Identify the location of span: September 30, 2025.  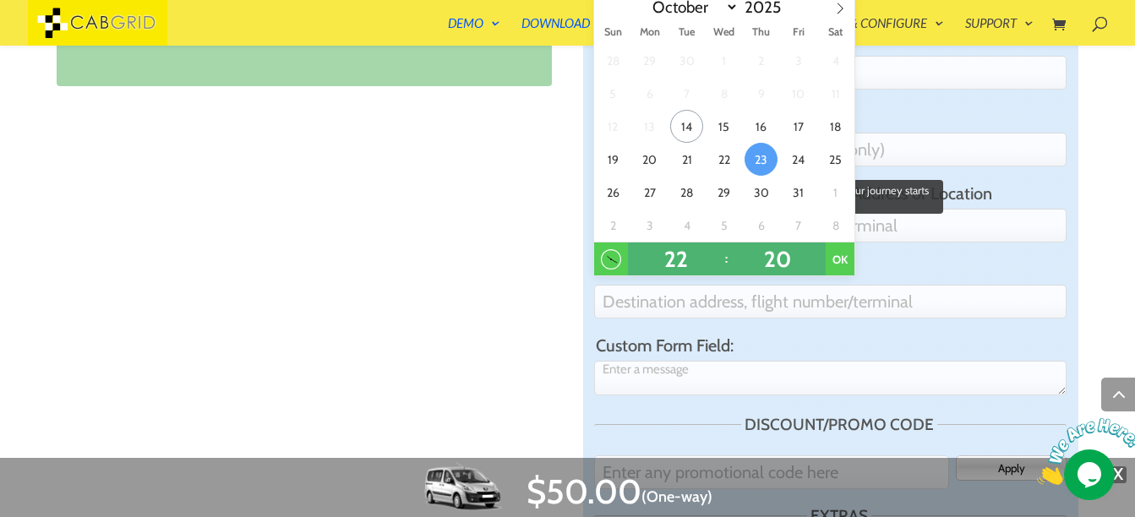
(686, 60).